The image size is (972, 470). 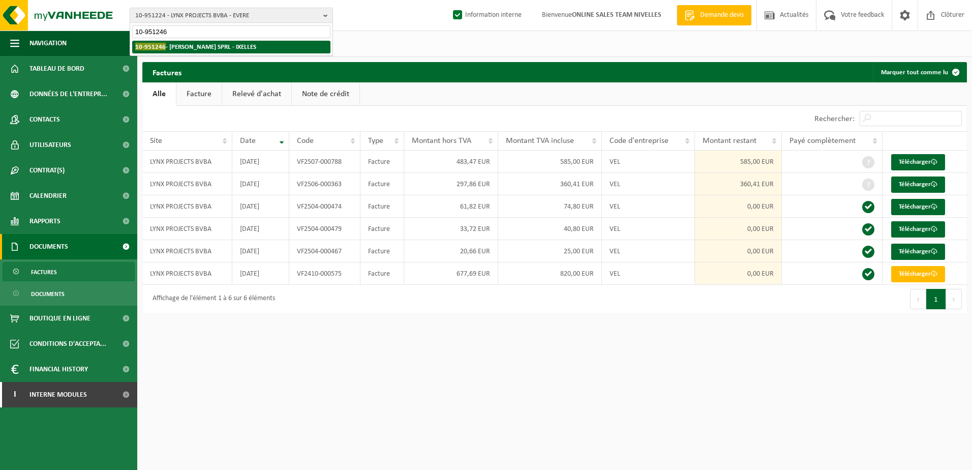 What do you see at coordinates (50, 145) in the screenshot?
I see `span: Utilisateurs` at bounding box center [50, 145].